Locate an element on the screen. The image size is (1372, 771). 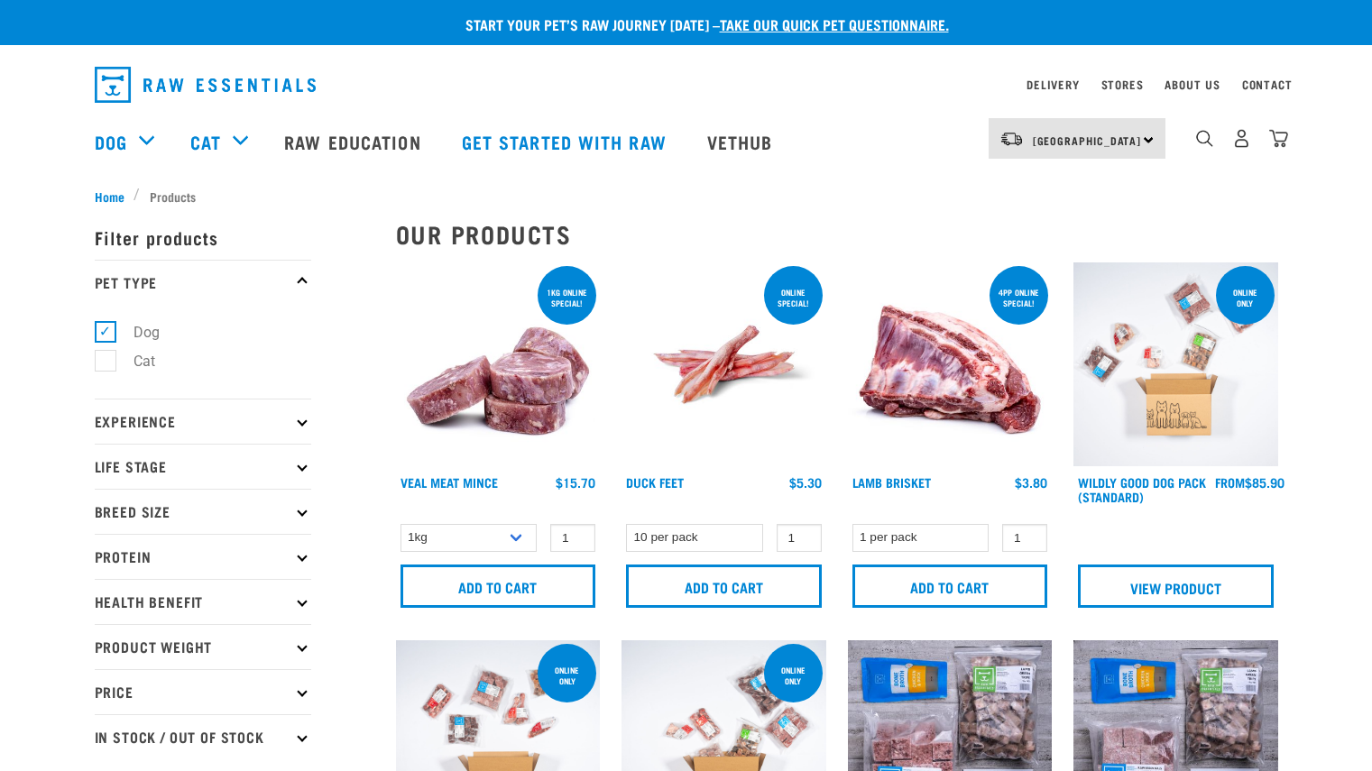
p: Price is located at coordinates (203, 692).